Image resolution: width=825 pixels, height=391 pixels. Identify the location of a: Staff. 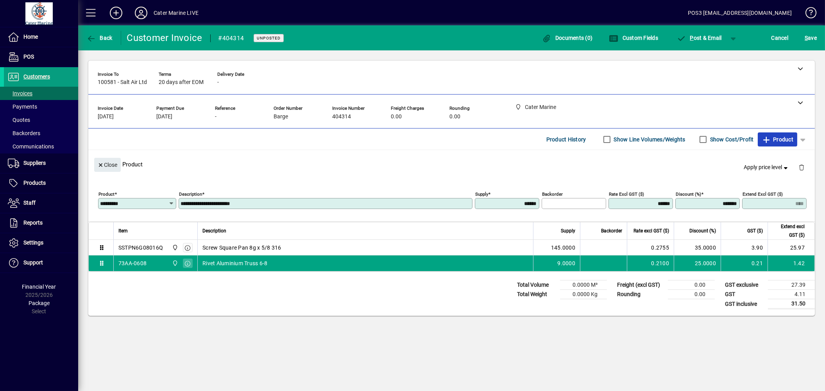
(41, 203).